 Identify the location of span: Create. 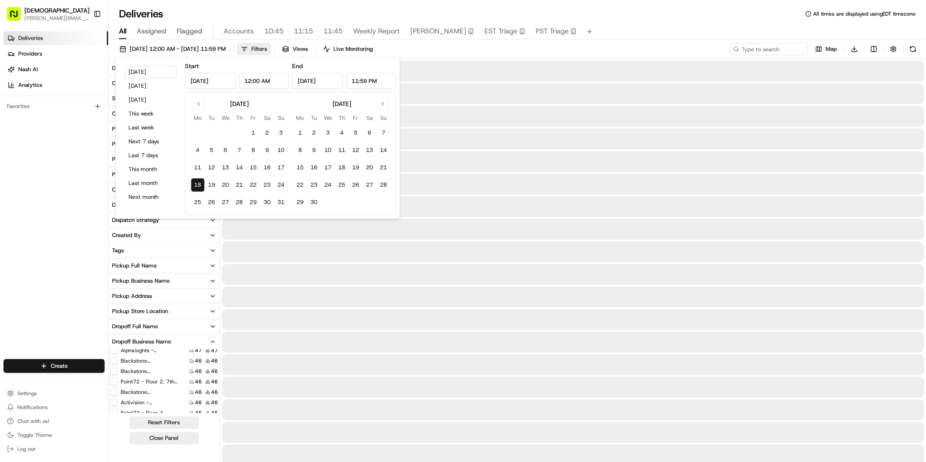
(59, 366).